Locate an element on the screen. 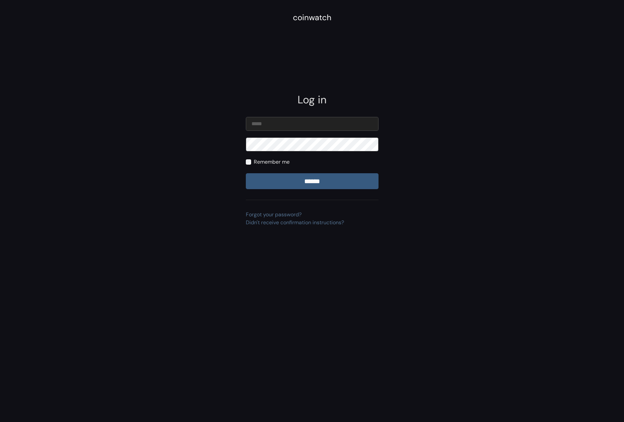 Image resolution: width=624 pixels, height=422 pixels. a: Forgot your password? is located at coordinates (274, 215).